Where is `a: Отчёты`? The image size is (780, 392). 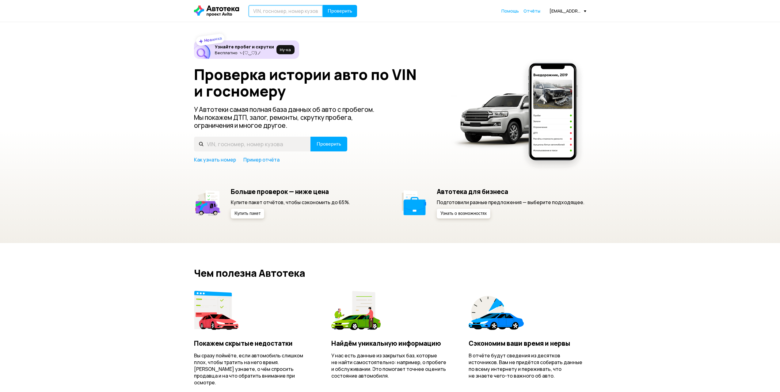 a: Отчёты is located at coordinates (532, 11).